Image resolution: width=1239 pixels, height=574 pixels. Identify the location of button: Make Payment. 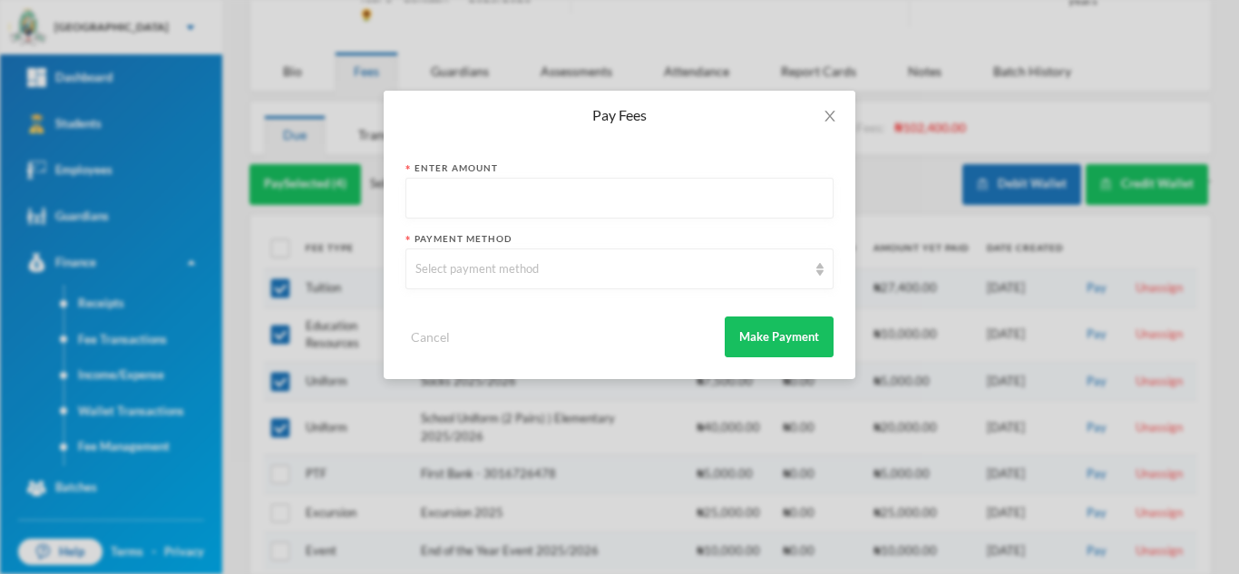
(779, 337).